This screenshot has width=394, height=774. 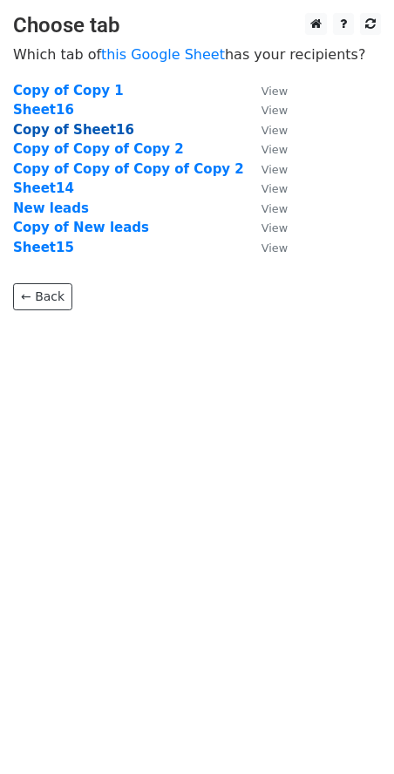 I want to click on a: Copy of Sheet16, so click(x=73, y=130).